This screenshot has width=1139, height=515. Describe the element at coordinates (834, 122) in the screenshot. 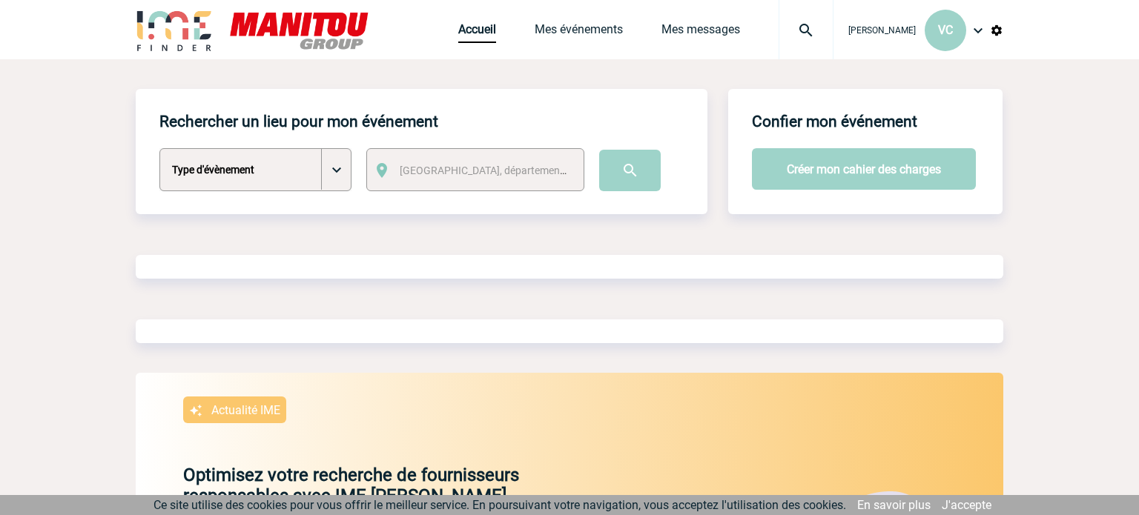

I see `h4: Confier mon événement` at that location.